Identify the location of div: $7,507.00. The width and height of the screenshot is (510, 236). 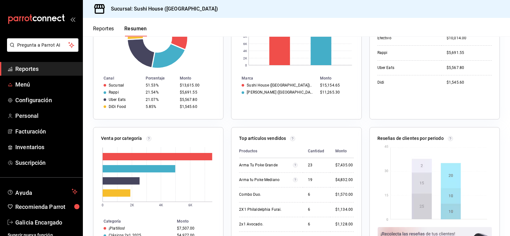
(195, 228).